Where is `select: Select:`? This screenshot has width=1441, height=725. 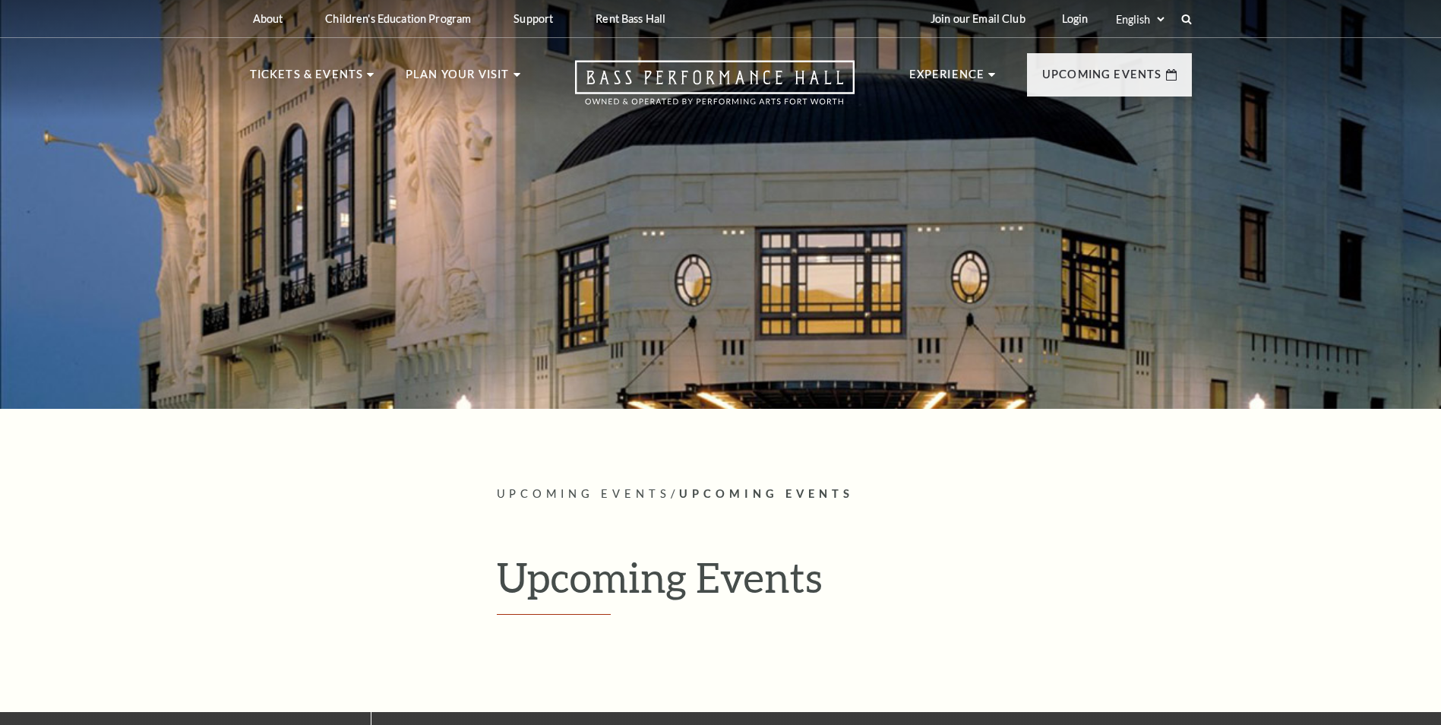
select: Select: is located at coordinates (1139, 19).